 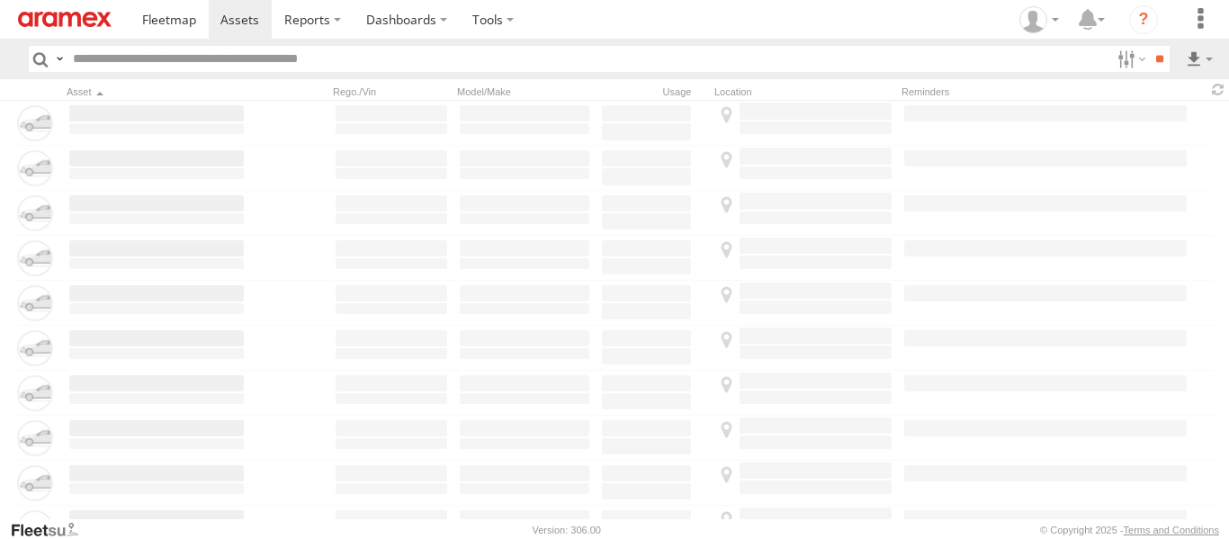 What do you see at coordinates (1039, 20) in the screenshot?
I see `div: Mazen Siblini` at bounding box center [1039, 20].